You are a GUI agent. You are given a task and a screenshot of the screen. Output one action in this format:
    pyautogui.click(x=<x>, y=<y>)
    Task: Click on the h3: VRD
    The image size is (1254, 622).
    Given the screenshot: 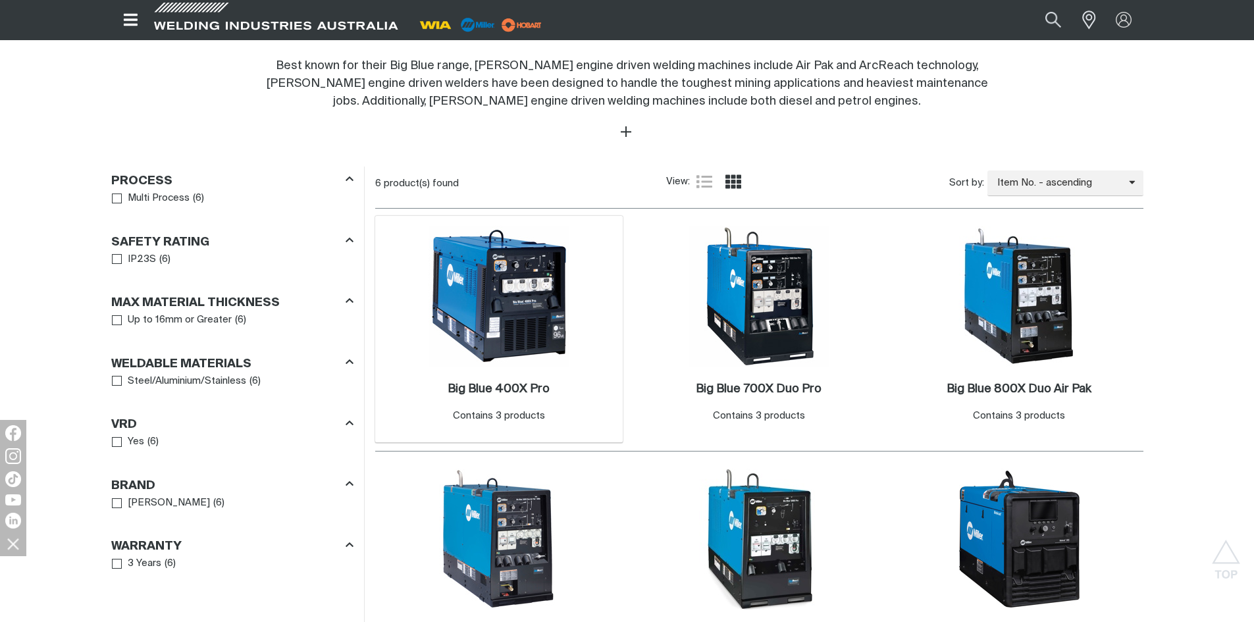 What is the action you would take?
    pyautogui.click(x=124, y=424)
    